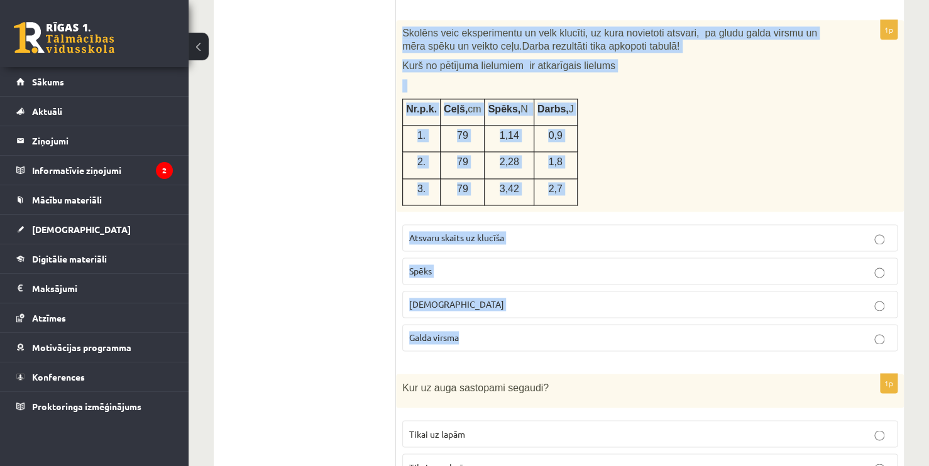 Image resolution: width=929 pixels, height=466 pixels. What do you see at coordinates (49, 318) in the screenshot?
I see `span: Atzīmes` at bounding box center [49, 318].